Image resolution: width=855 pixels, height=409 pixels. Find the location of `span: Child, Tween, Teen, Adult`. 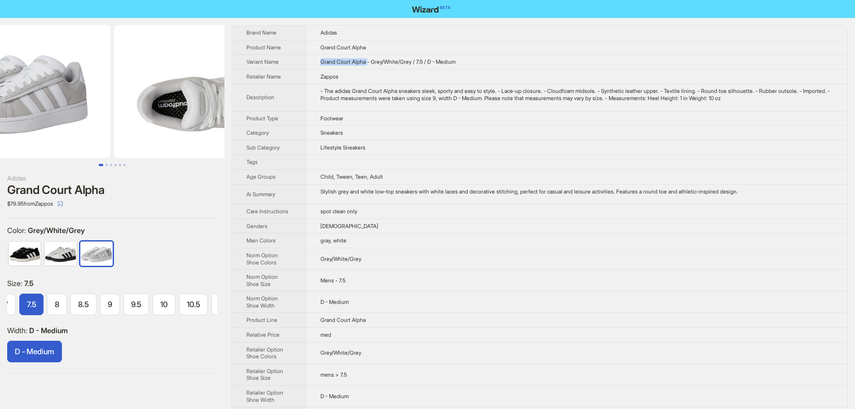

span: Child, Tween, Teen, Adult is located at coordinates (351, 176).